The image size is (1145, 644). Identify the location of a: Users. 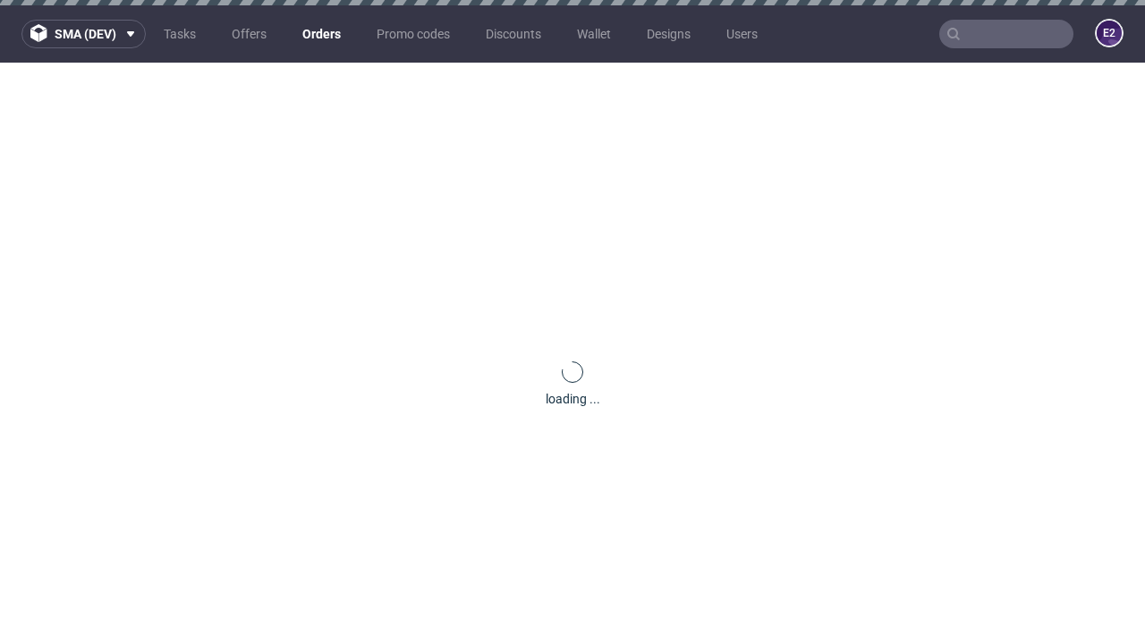
(742, 34).